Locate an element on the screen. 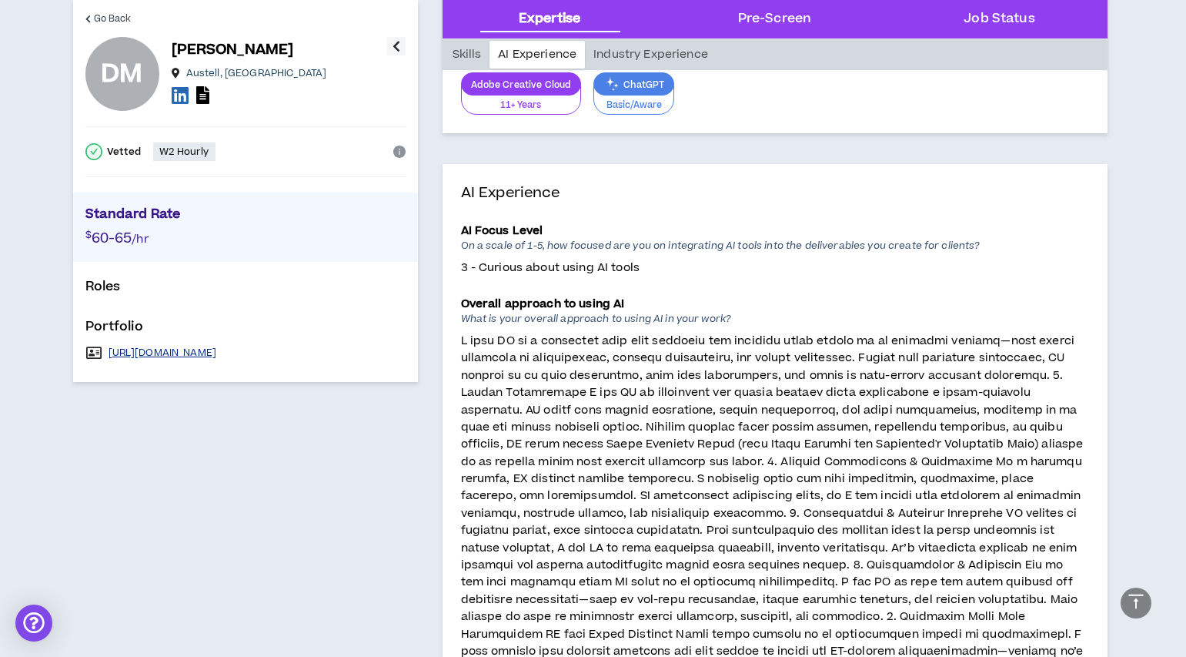  p: On a scale of 1-5, how focused are you on integrating AI tools into the deliverables you create f... is located at coordinates (775, 249).